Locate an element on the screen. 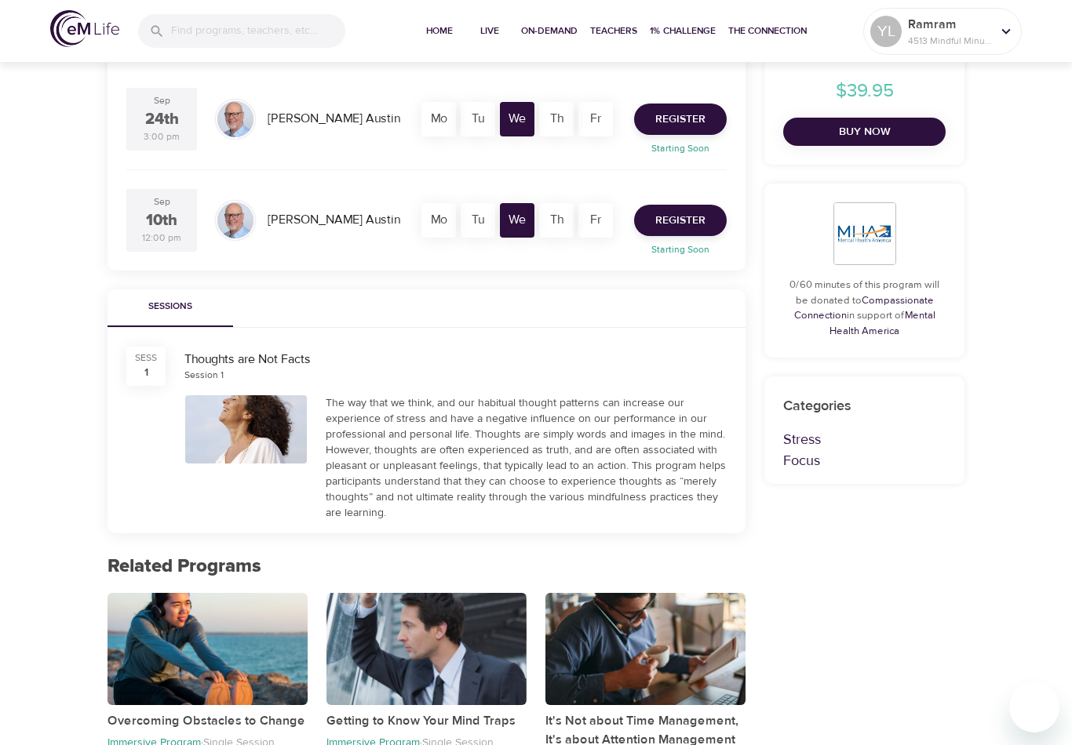  input: Find programs, teachers, etc... is located at coordinates (258, 31).